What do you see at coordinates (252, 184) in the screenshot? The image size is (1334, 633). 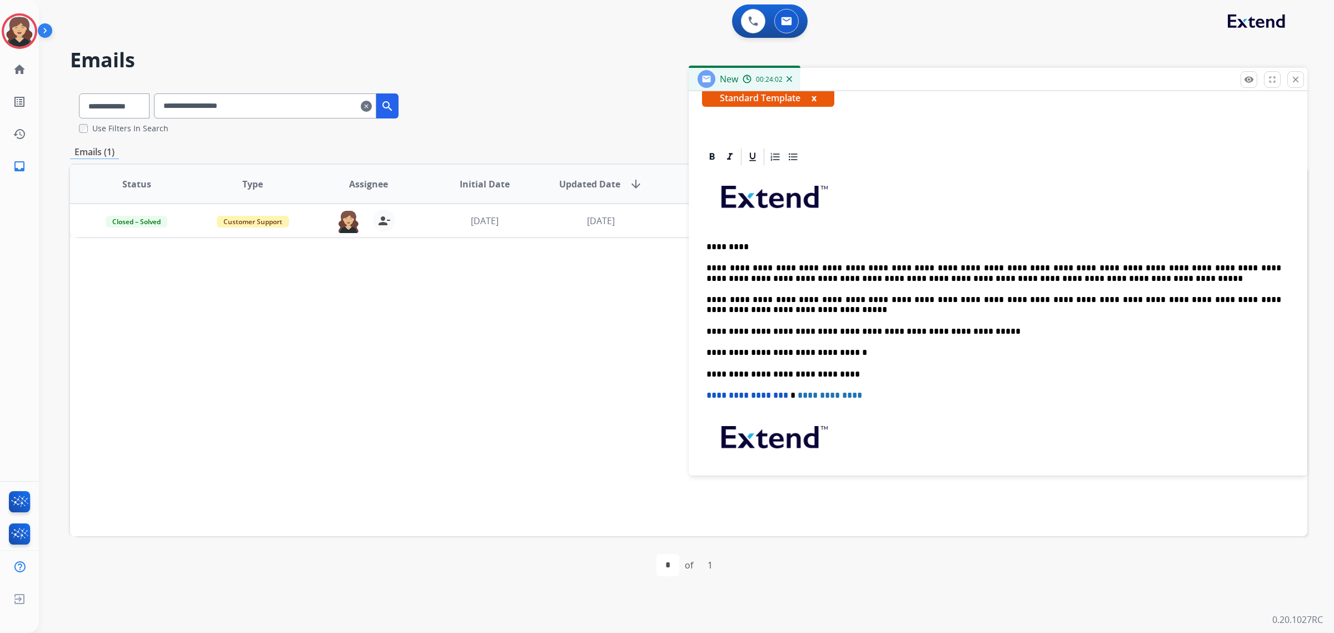 I see `span: Type` at bounding box center [252, 184].